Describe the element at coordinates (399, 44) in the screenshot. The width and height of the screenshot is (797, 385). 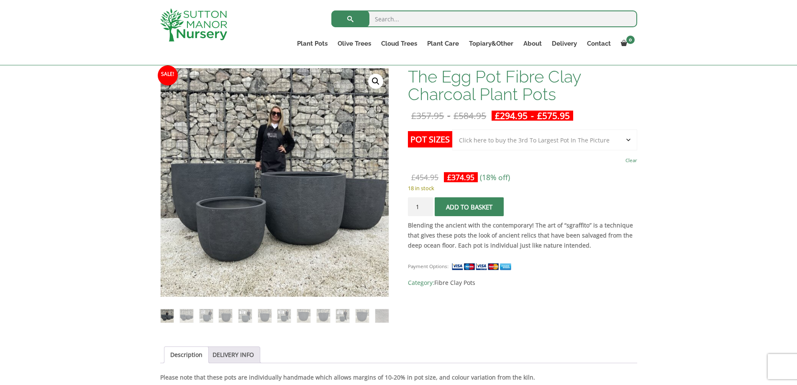
I see `a: Cloud Trees` at that location.